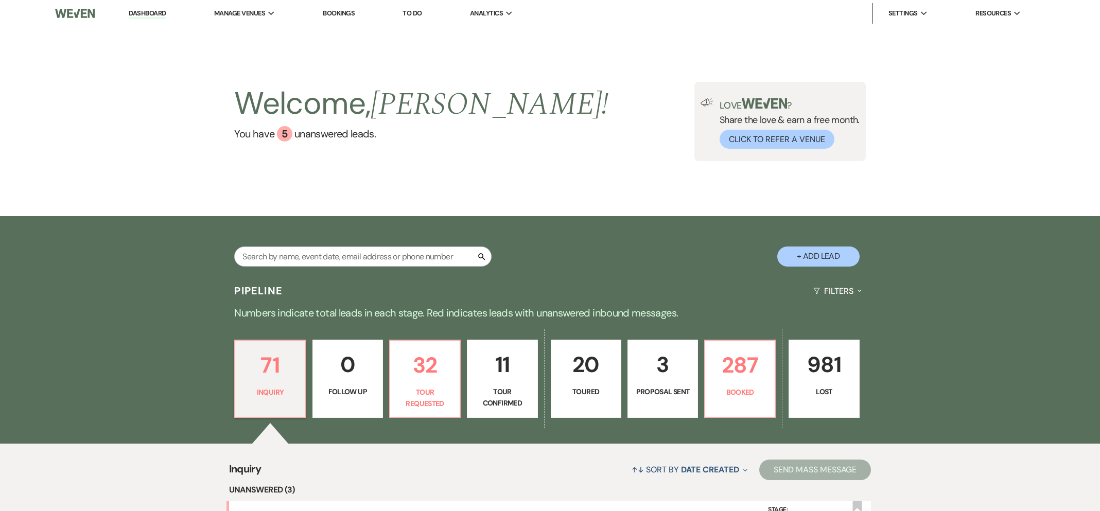 The width and height of the screenshot is (1100, 511). I want to click on img: loud-speaker-illustration.svg, so click(707, 102).